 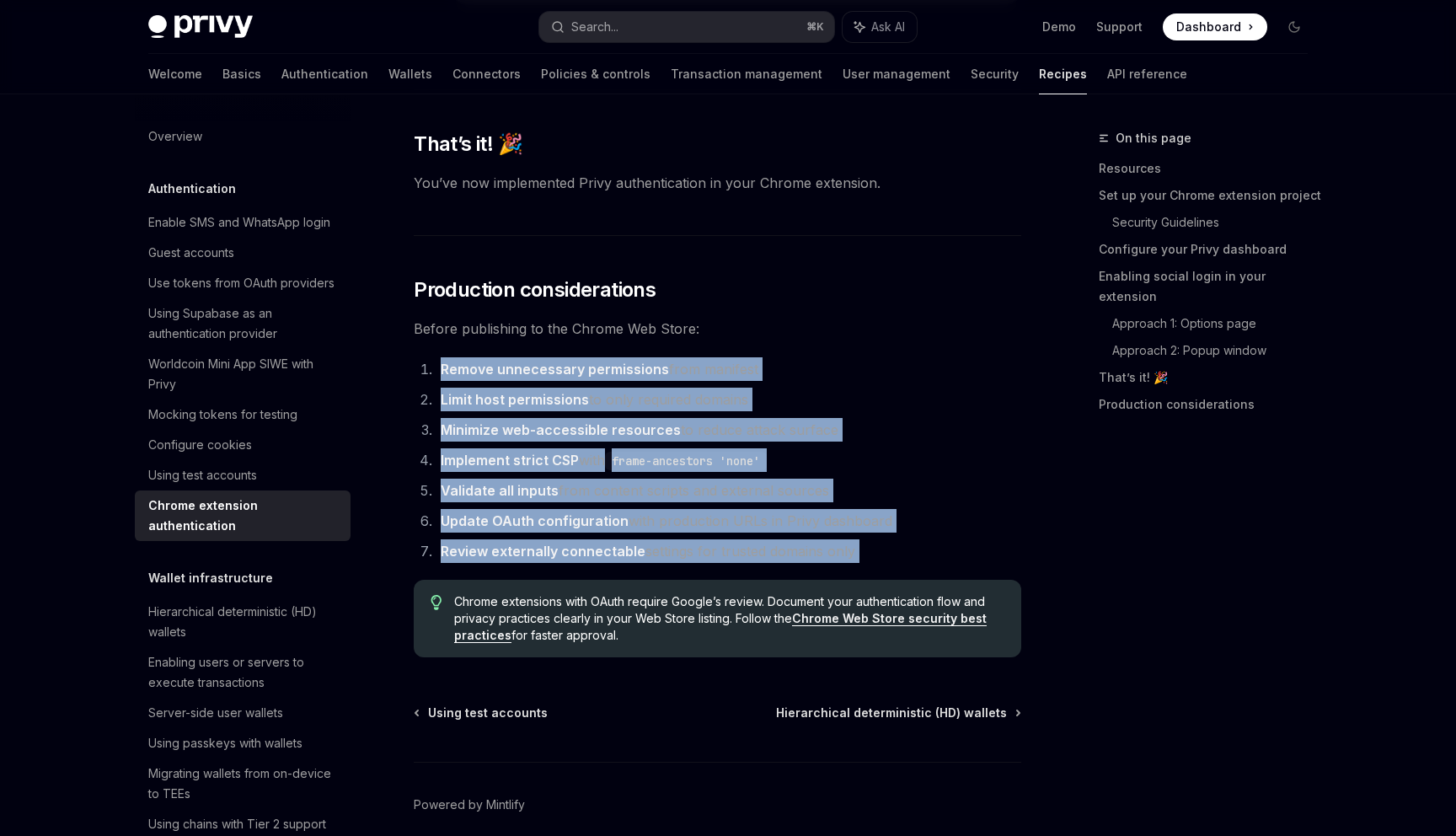 What do you see at coordinates (561, 430) in the screenshot?
I see `strong: Minimize web-accessible resources` at bounding box center [561, 430].